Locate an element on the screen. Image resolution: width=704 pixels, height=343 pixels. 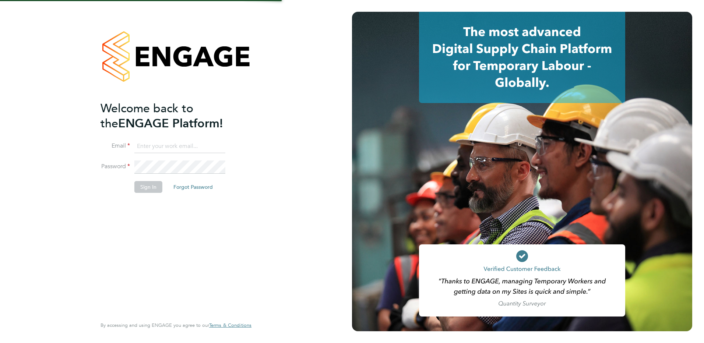
span: By accessing and using ENGAGE you agree to our is located at coordinates (176, 325).